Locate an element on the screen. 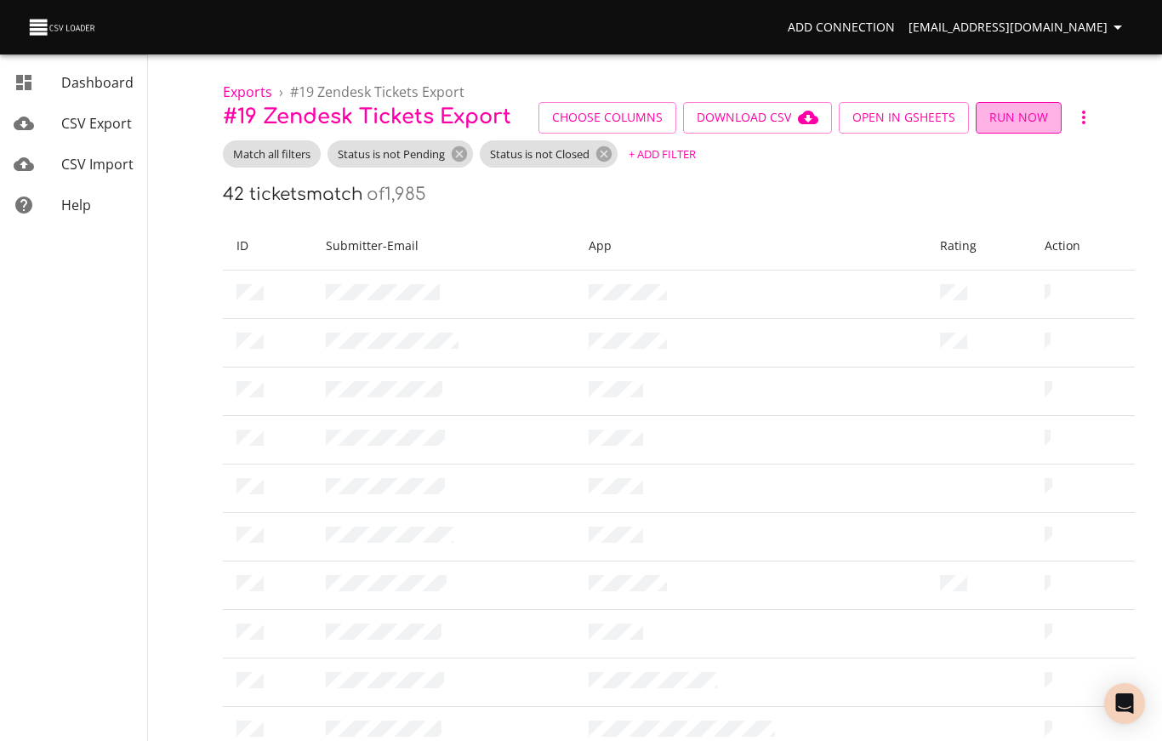  span: Status is not Pending is located at coordinates (391, 154).